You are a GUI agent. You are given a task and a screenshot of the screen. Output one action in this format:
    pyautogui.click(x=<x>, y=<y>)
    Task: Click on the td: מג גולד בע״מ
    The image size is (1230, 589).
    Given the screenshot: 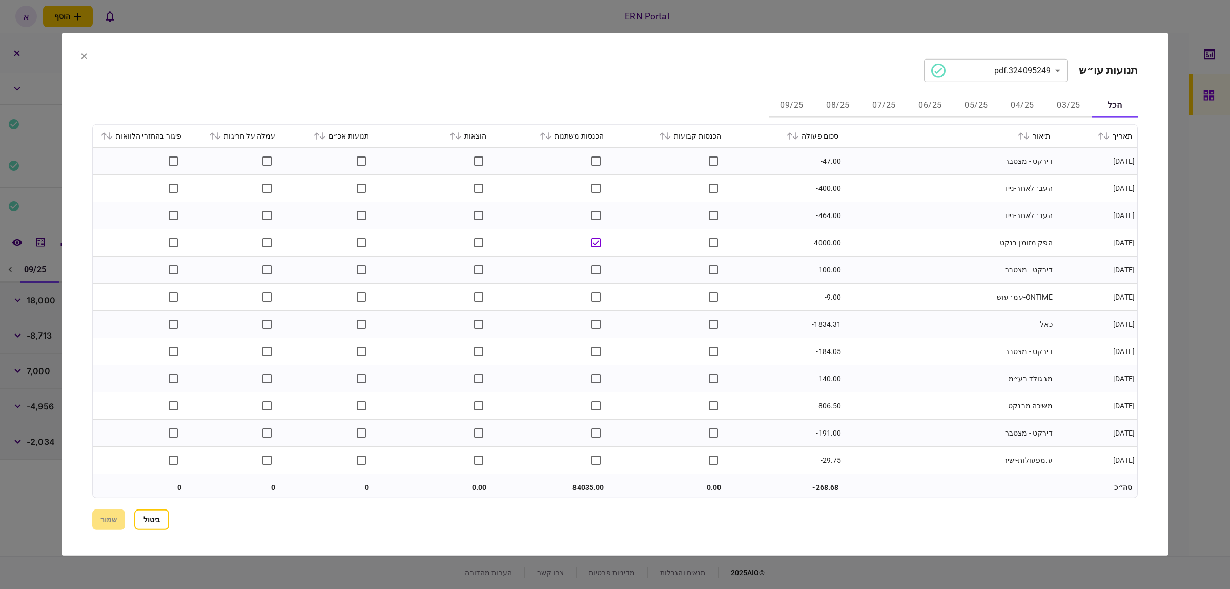 What is the action you would take?
    pyautogui.click(x=950, y=378)
    